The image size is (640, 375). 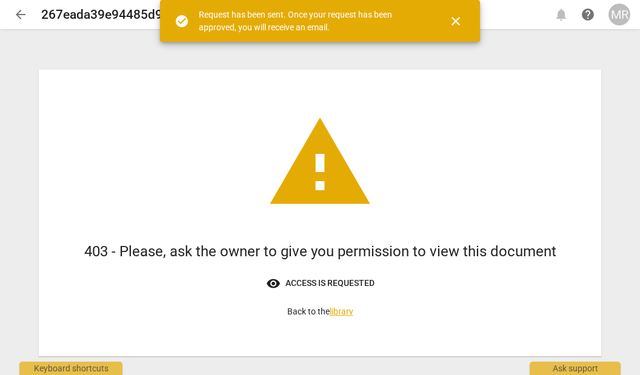 What do you see at coordinates (182, 21) in the screenshot?
I see `span: check_circle` at bounding box center [182, 21].